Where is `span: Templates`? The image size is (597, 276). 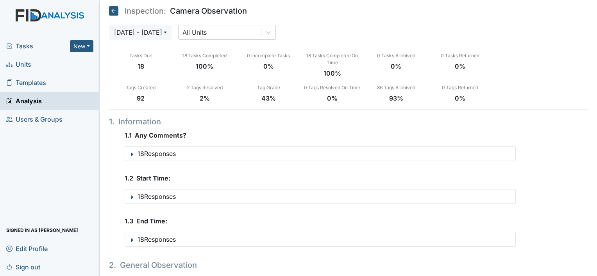 span: Templates is located at coordinates (26, 83).